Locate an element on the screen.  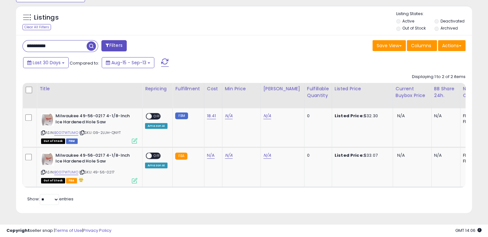
div: seller snap | | is located at coordinates (59, 230).